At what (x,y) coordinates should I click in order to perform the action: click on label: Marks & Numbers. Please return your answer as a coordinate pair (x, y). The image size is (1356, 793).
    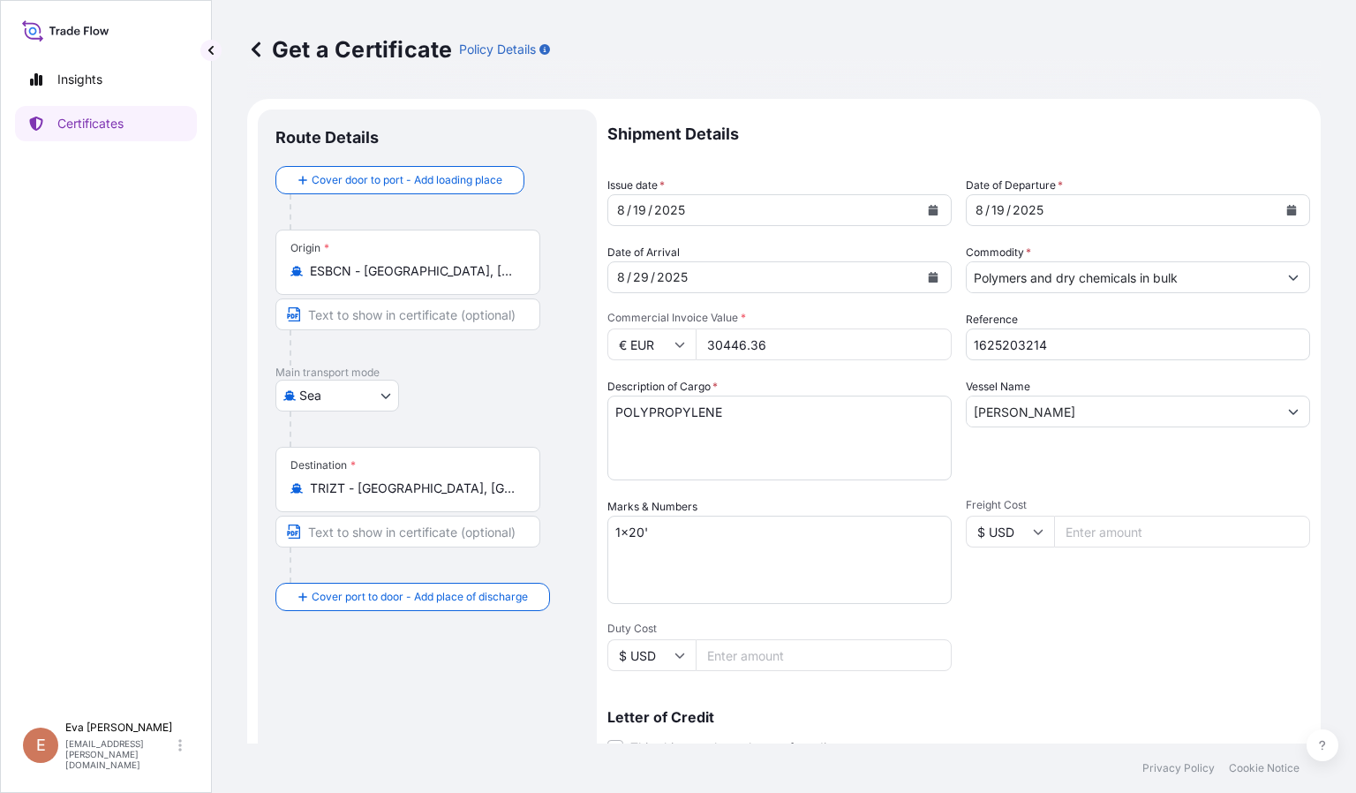
    Looking at the image, I should click on (652, 507).